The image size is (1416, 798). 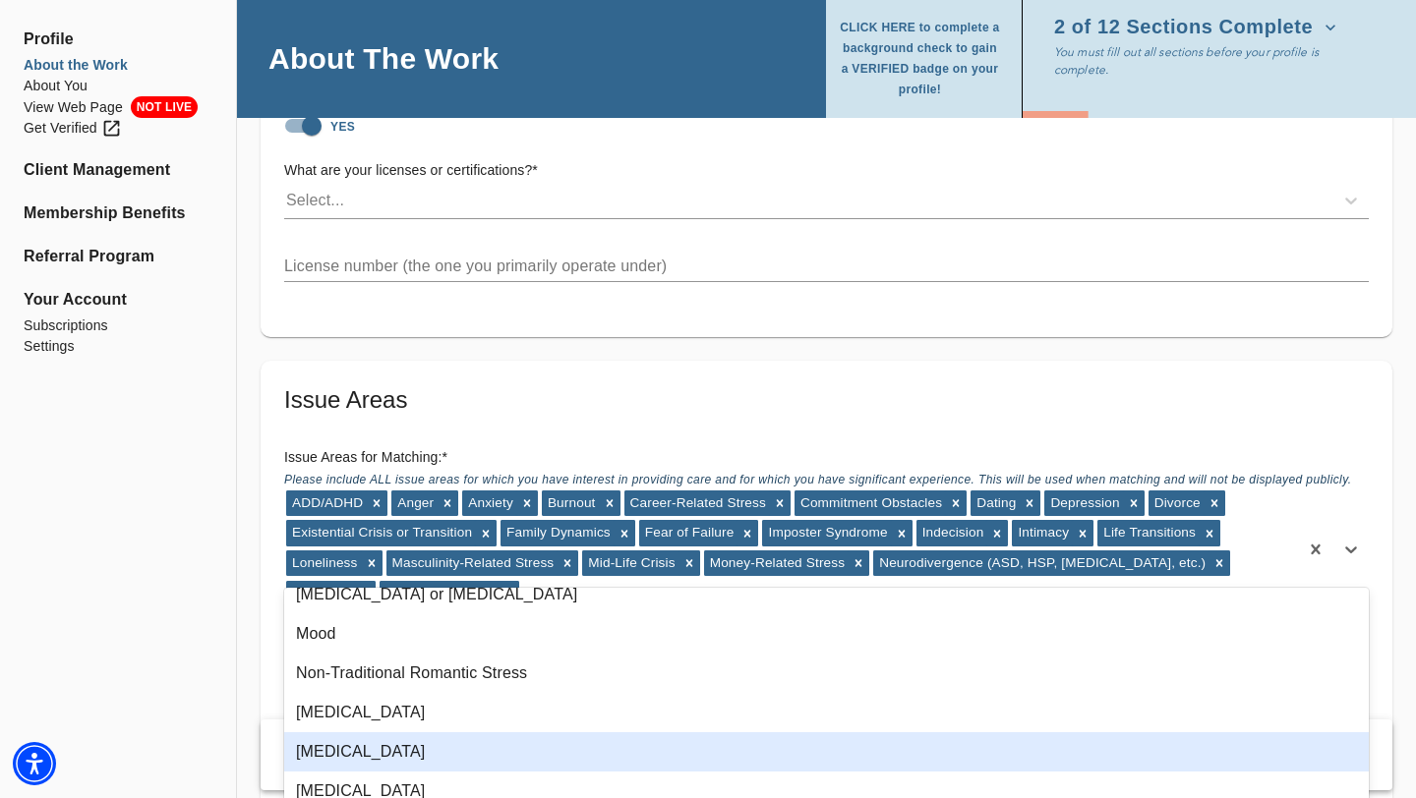 I want to click on div: Imposter Syndrome, so click(x=826, y=533).